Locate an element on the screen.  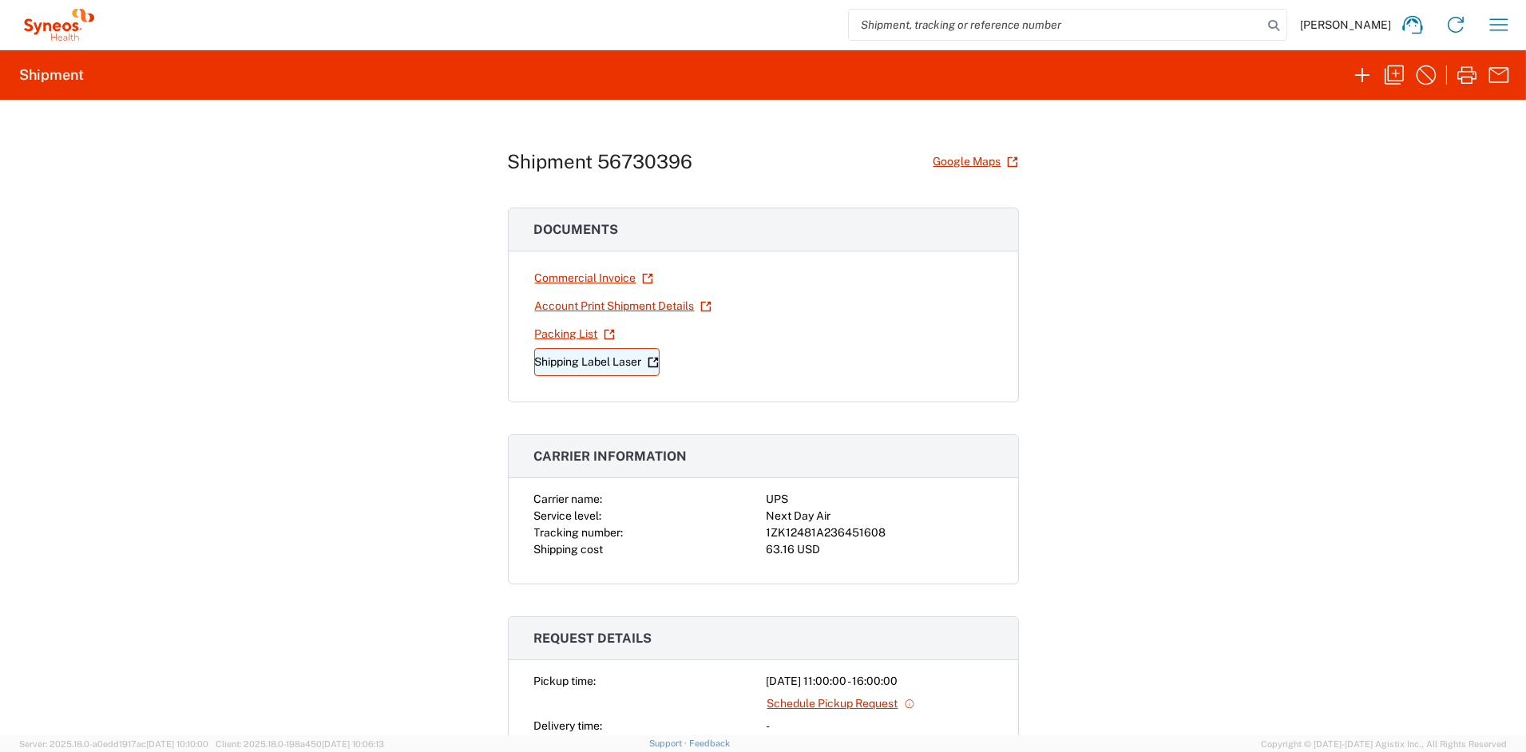
a: Support is located at coordinates (669, 744).